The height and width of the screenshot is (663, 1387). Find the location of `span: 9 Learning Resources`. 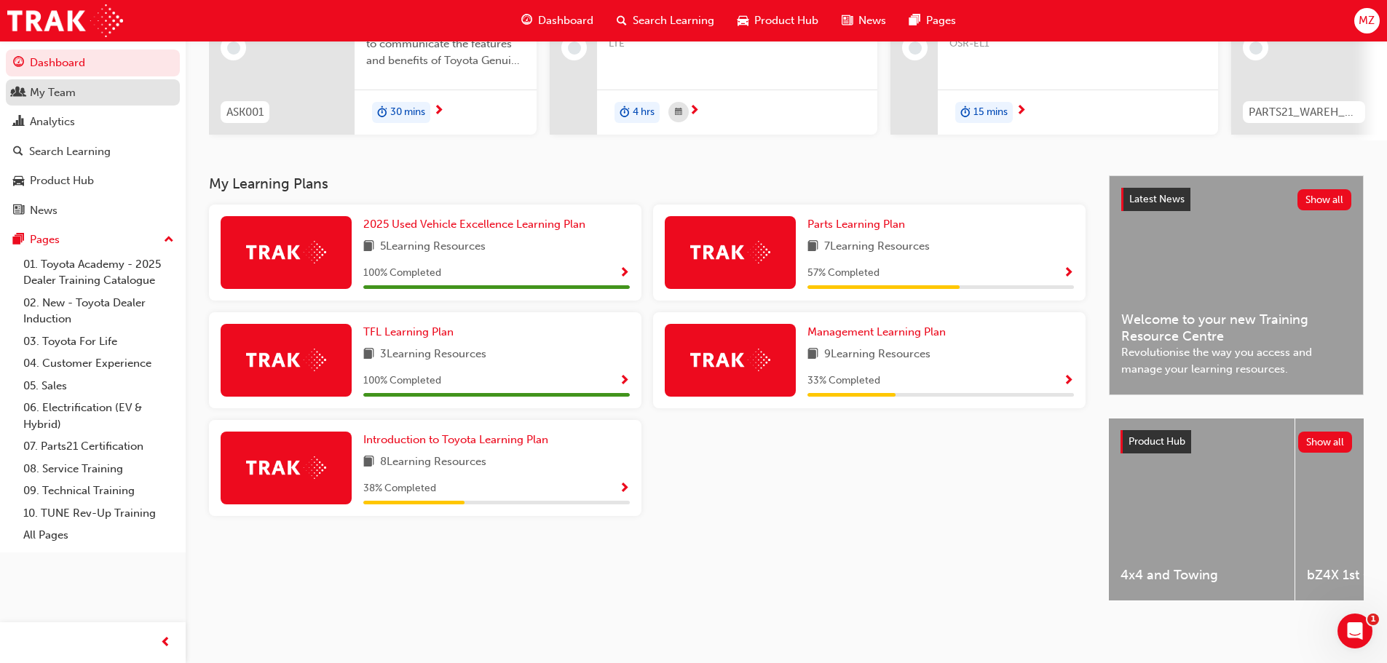

span: 9 Learning Resources is located at coordinates (877, 355).